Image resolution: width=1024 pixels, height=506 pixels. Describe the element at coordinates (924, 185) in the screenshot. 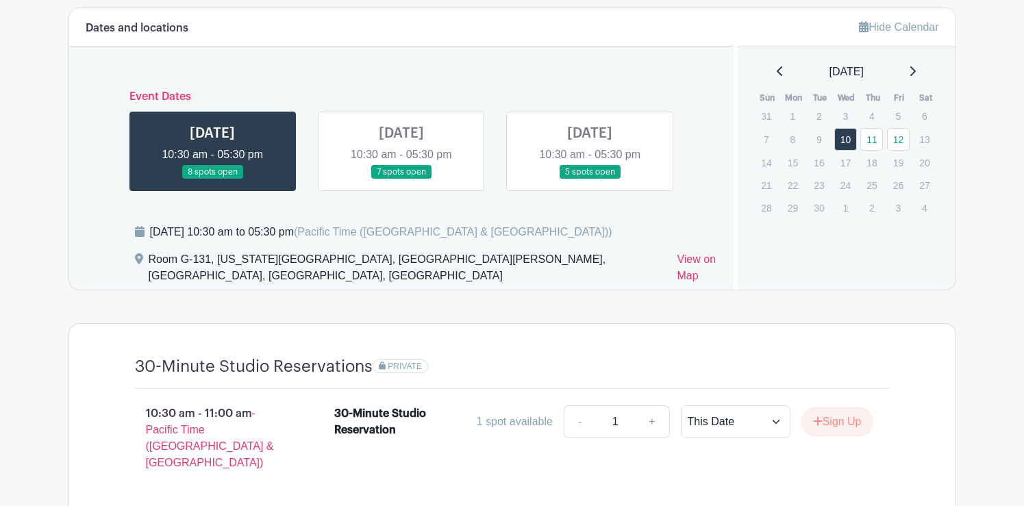

I see `p: 27` at that location.